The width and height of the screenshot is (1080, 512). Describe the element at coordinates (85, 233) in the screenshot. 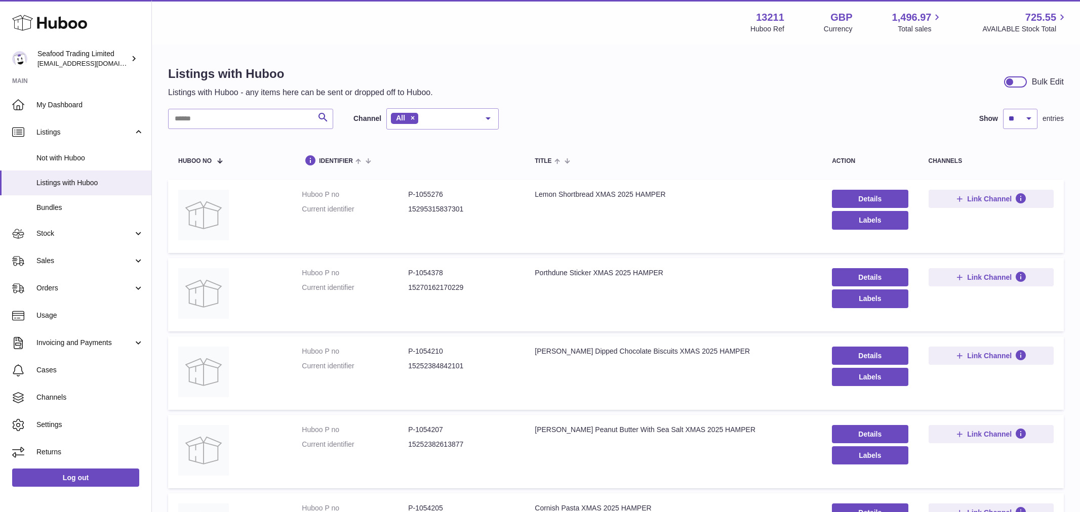

I see `span: Stock` at that location.